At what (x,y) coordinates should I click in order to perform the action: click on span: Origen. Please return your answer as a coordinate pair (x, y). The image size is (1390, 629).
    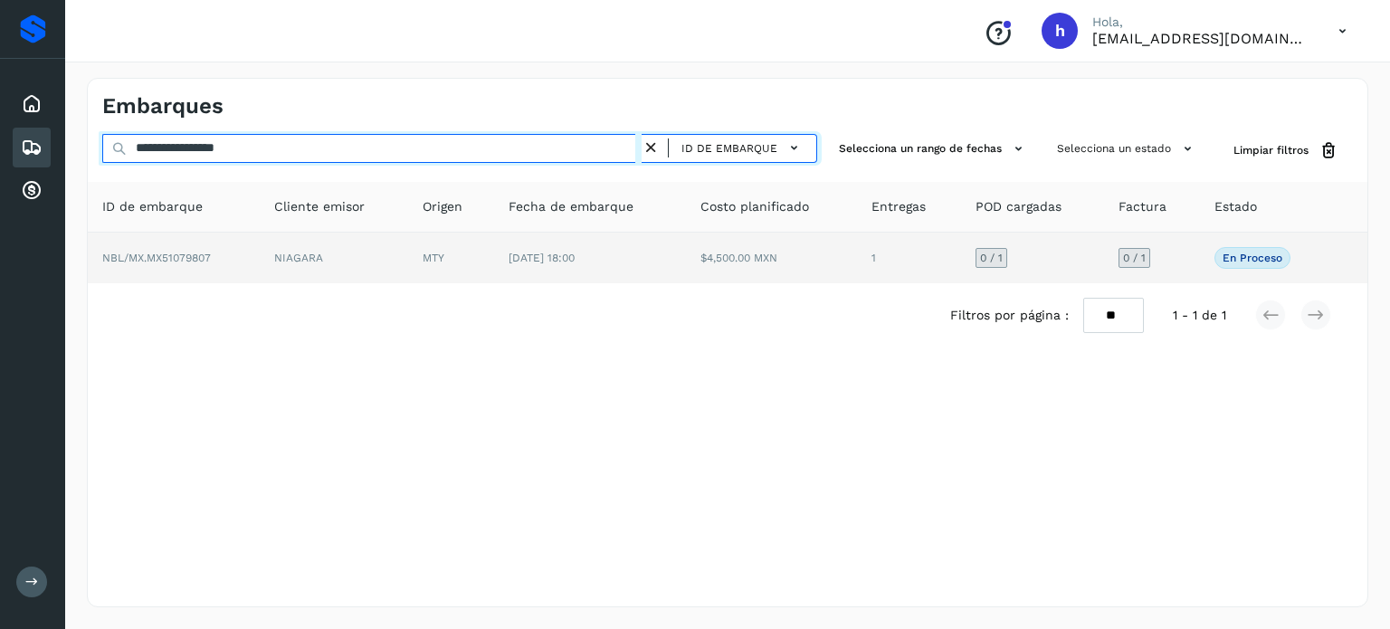
    Looking at the image, I should click on (443, 206).